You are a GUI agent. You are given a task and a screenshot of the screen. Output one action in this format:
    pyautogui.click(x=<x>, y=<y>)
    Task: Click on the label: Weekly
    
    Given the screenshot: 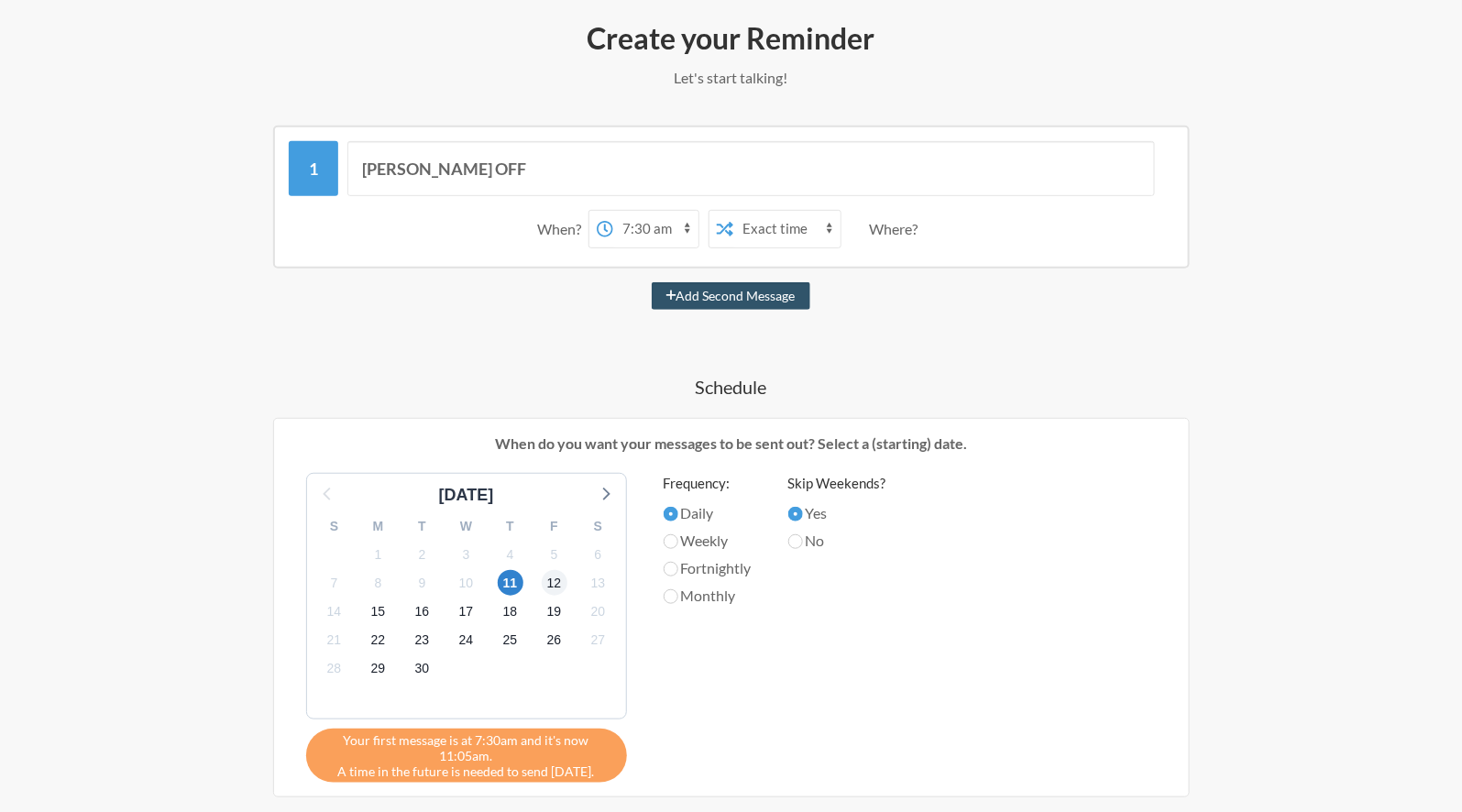 What is the action you would take?
    pyautogui.click(x=708, y=540)
    